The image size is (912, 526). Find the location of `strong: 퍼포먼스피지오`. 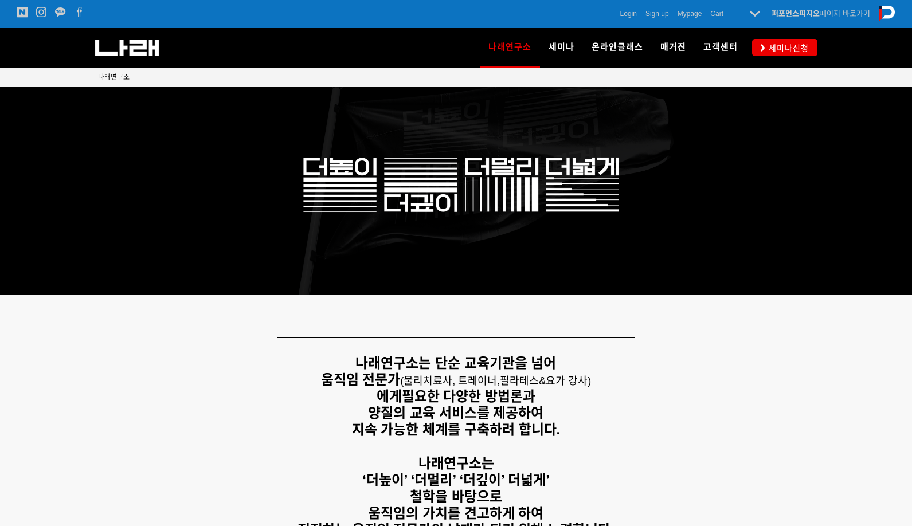

strong: 퍼포먼스피지오 is located at coordinates (796, 13).